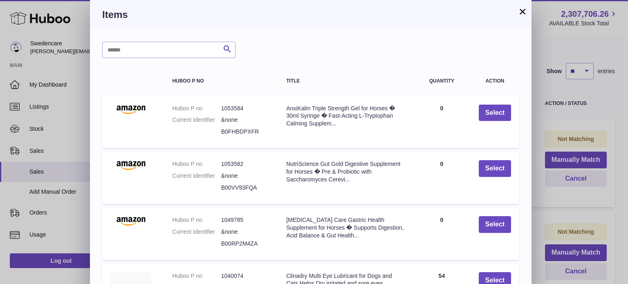 The image size is (628, 284). I want to click on th: Title, so click(345, 81).